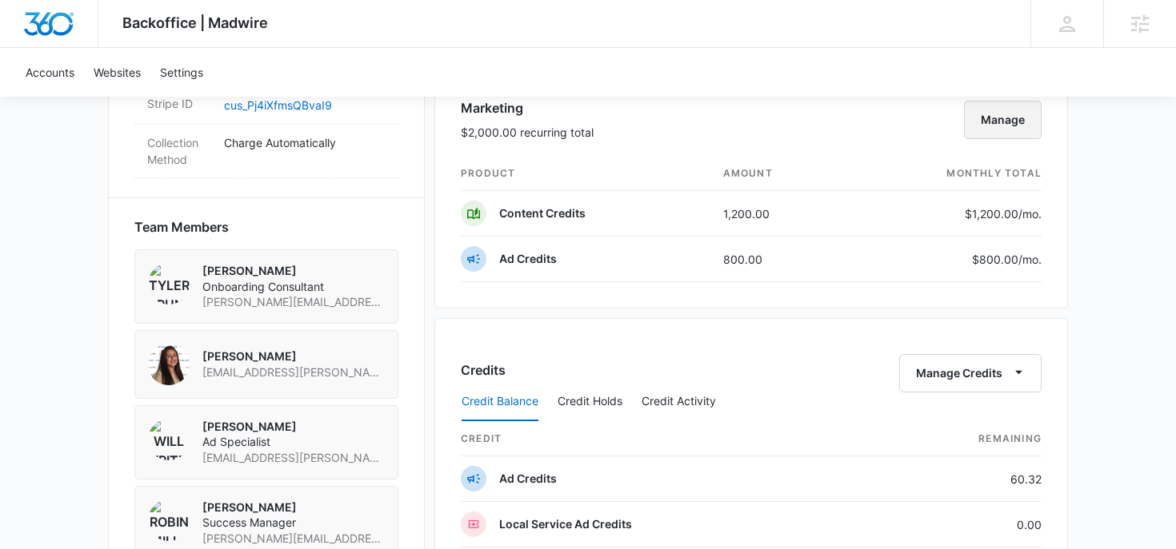  Describe the element at coordinates (527, 108) in the screenshot. I see `h3: Marketing` at that location.